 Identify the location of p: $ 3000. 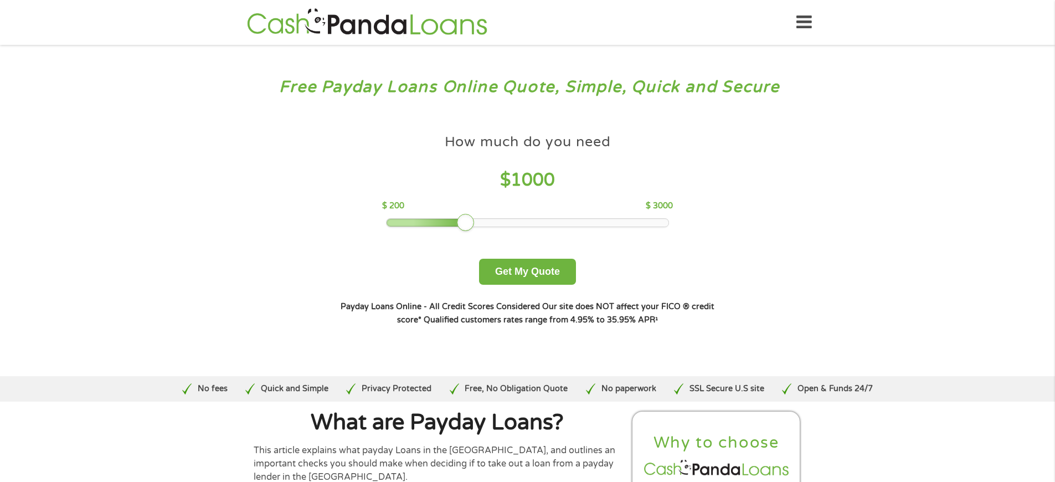
(659, 206).